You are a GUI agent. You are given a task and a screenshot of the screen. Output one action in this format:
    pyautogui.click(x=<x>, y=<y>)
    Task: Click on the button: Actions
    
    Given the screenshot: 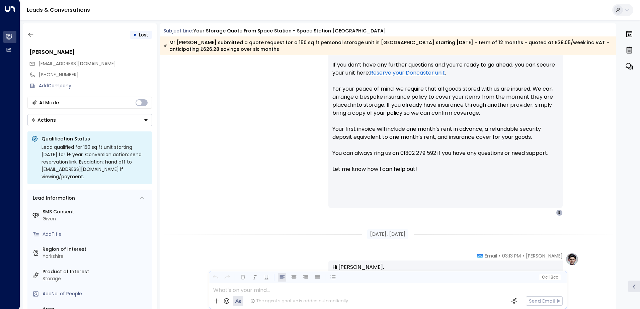 What is the action you would take?
    pyautogui.click(x=90, y=120)
    